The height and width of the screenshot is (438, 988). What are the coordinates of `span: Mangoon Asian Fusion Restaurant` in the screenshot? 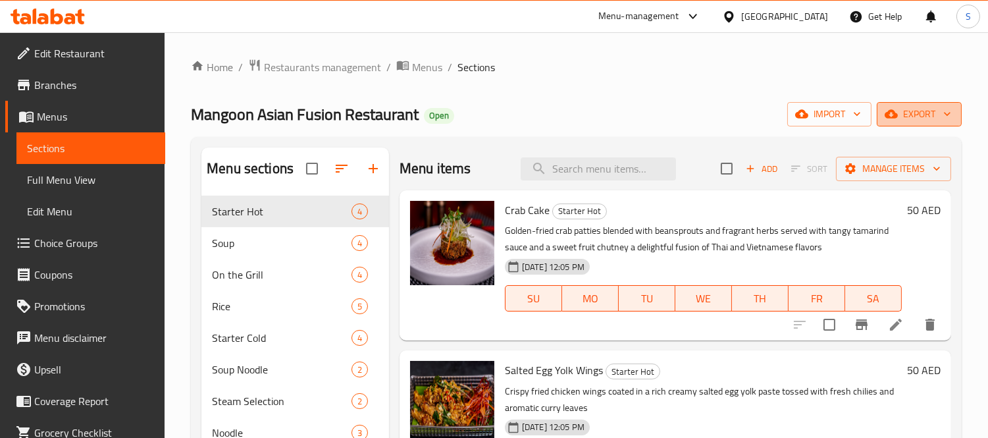 It's located at (305, 114).